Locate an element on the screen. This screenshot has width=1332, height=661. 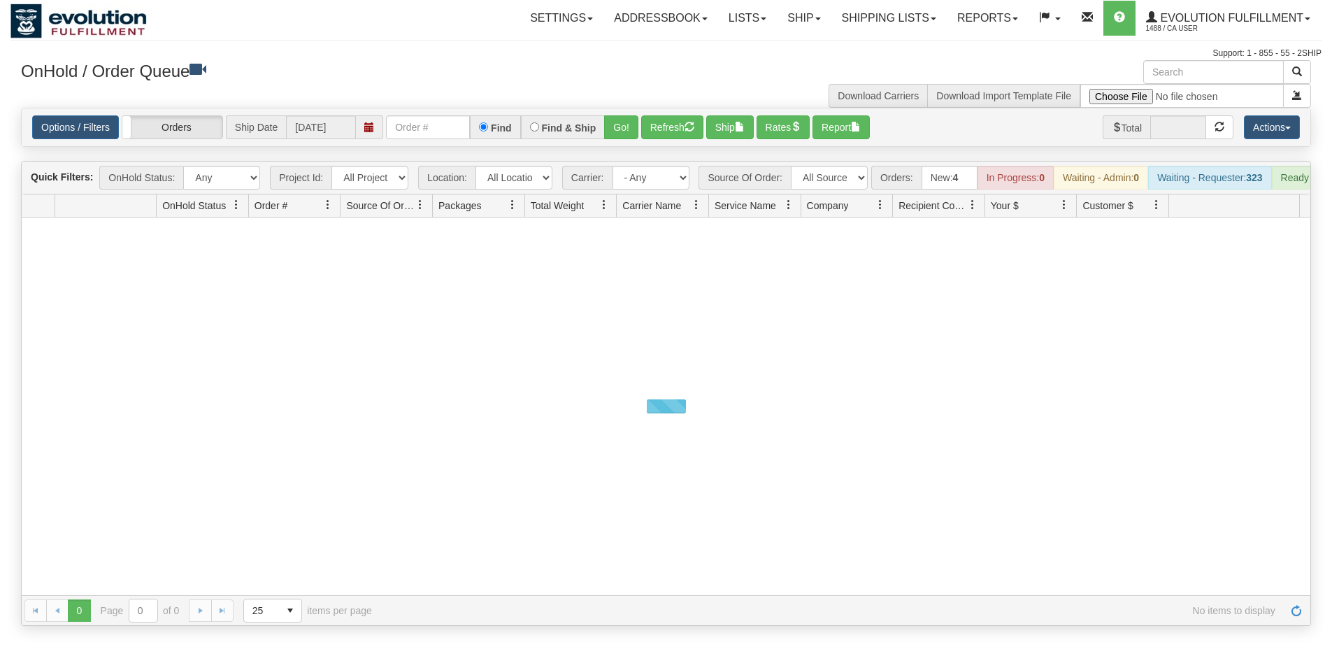
a: Order # filter column settings is located at coordinates (328, 205).